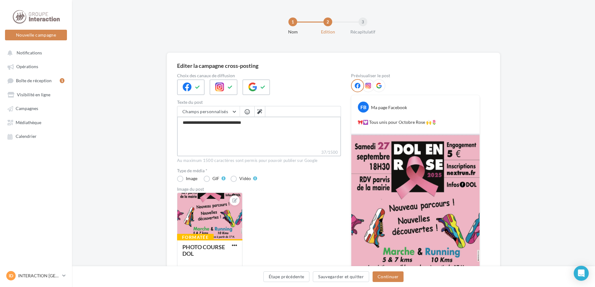 Image resolution: width=595 pixels, height=287 pixels. Describe the element at coordinates (26, 136) in the screenshot. I see `span: Calendrier` at that location.